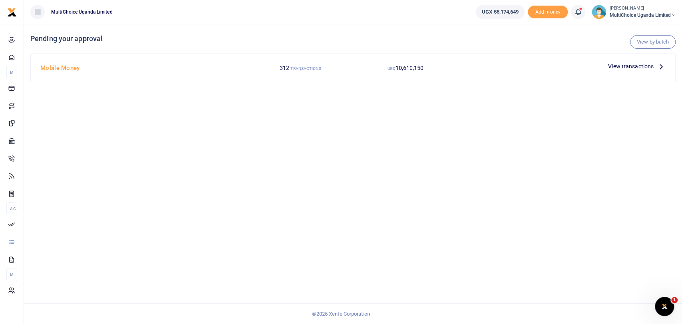  What do you see at coordinates (653, 42) in the screenshot?
I see `a: View by batch` at bounding box center [653, 42].